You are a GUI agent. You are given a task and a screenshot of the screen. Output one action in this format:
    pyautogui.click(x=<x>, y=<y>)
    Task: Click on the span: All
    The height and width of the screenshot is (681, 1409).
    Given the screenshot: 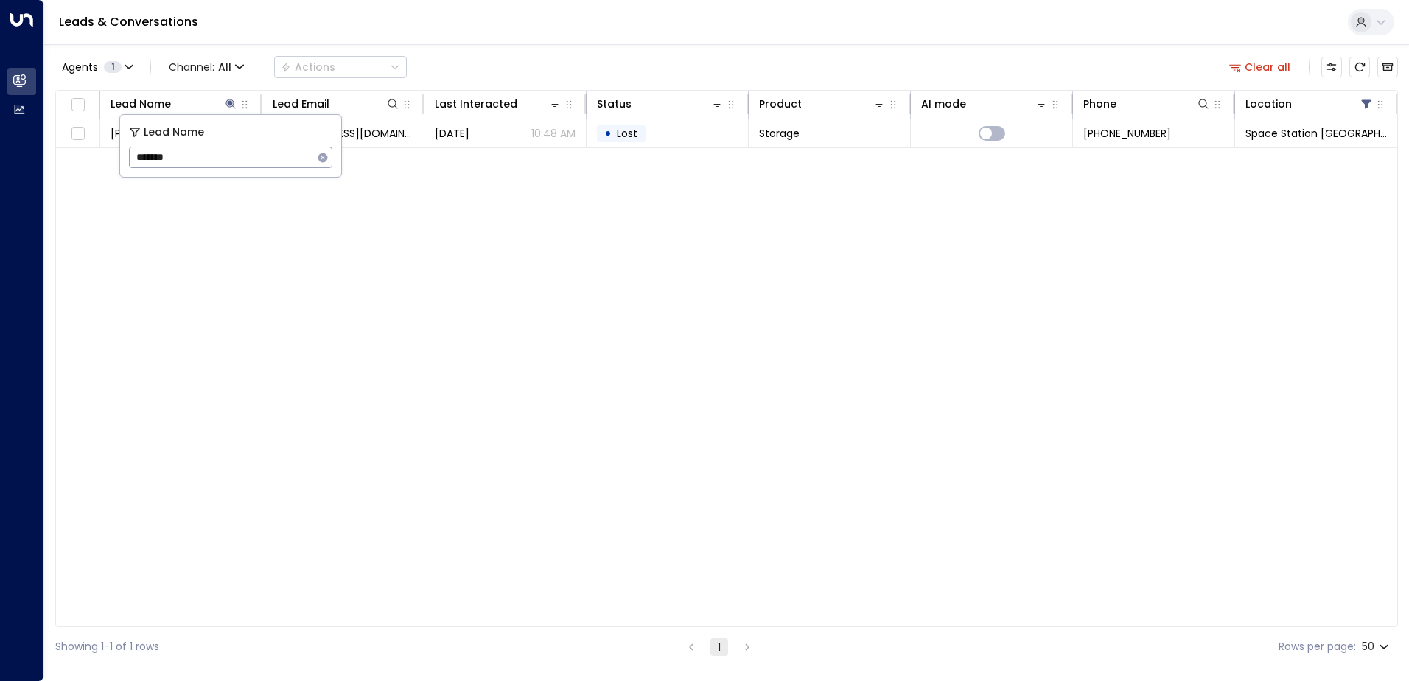 What is the action you would take?
    pyautogui.click(x=225, y=67)
    